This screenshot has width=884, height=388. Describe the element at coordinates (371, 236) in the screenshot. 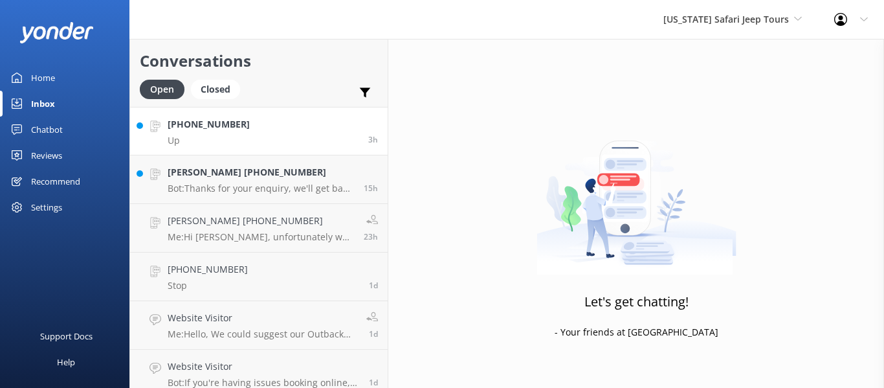

I see `span: Sep 09 2025 10:29am (UTC -07:00) America/Phoenix` at that location.